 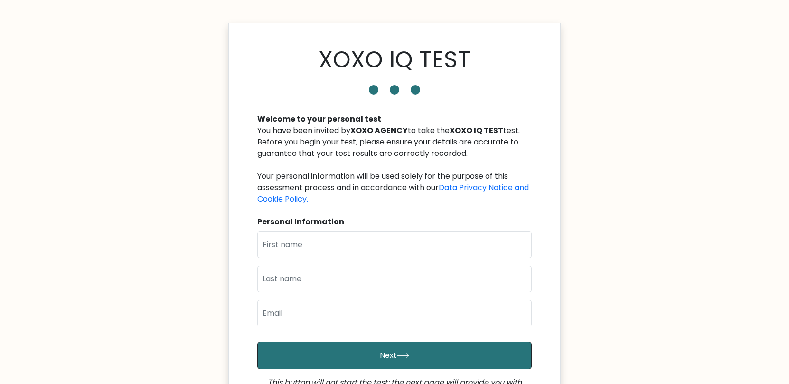 What do you see at coordinates (395, 279) in the screenshot?
I see `input: Last name` at bounding box center [395, 279].